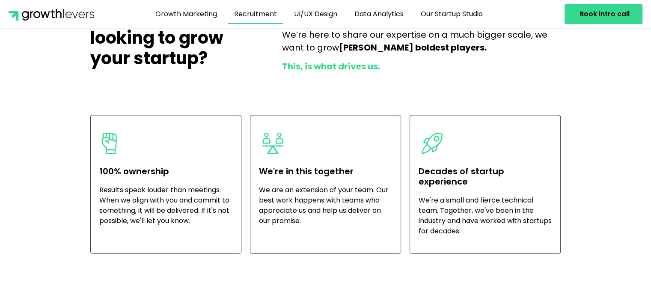 This screenshot has width=651, height=301. I want to click on a: Book intro call, so click(603, 14).